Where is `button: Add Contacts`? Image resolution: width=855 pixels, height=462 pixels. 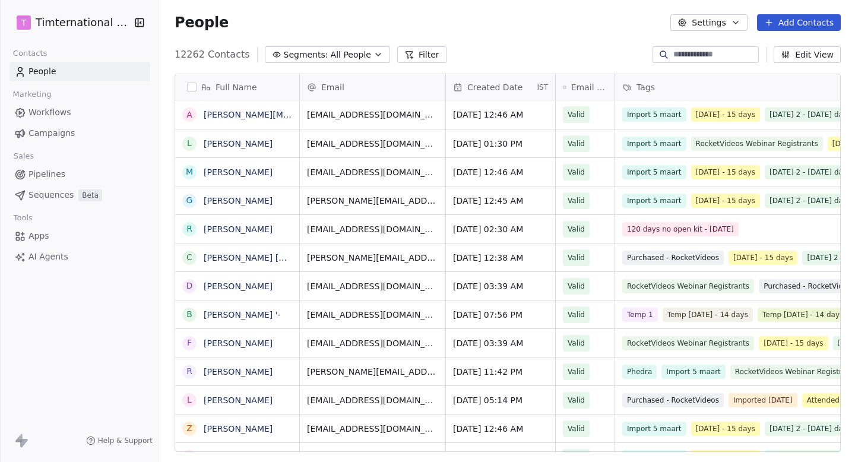 button: Add Contacts is located at coordinates (799, 23).